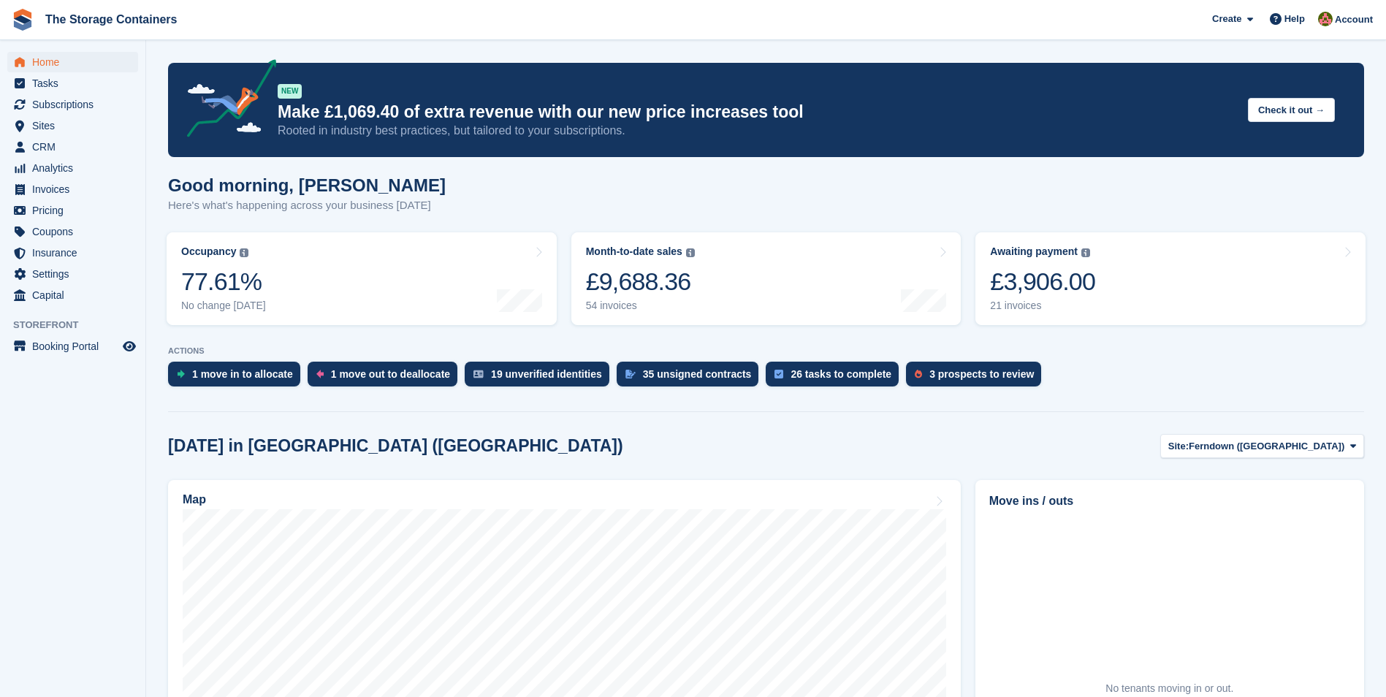 Image resolution: width=1386 pixels, height=697 pixels. Describe the element at coordinates (194, 500) in the screenshot. I see `h2: Map` at that location.